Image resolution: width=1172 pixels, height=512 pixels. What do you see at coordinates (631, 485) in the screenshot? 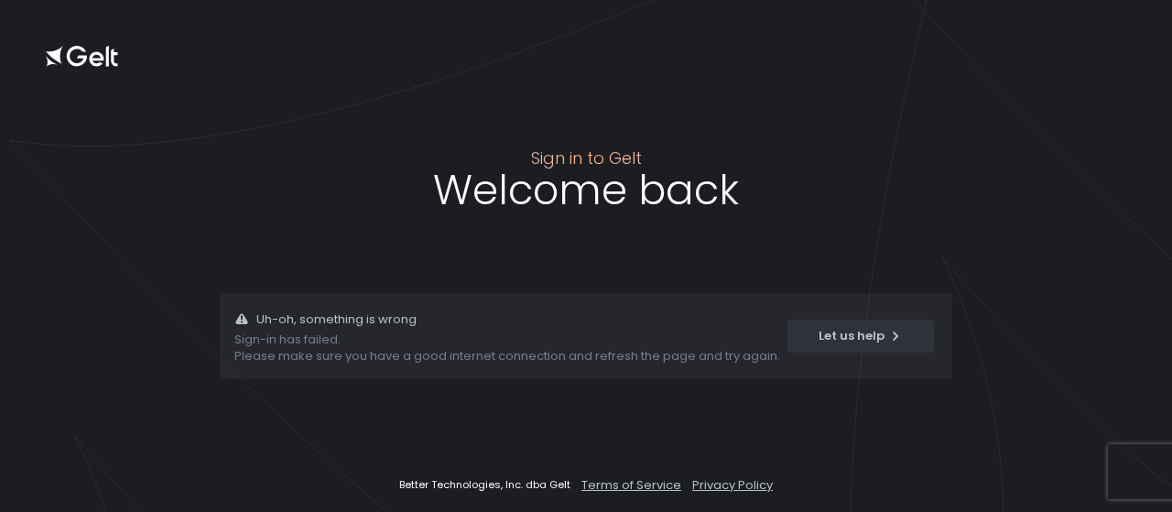
I see `a: Terms of Service` at bounding box center [631, 485].